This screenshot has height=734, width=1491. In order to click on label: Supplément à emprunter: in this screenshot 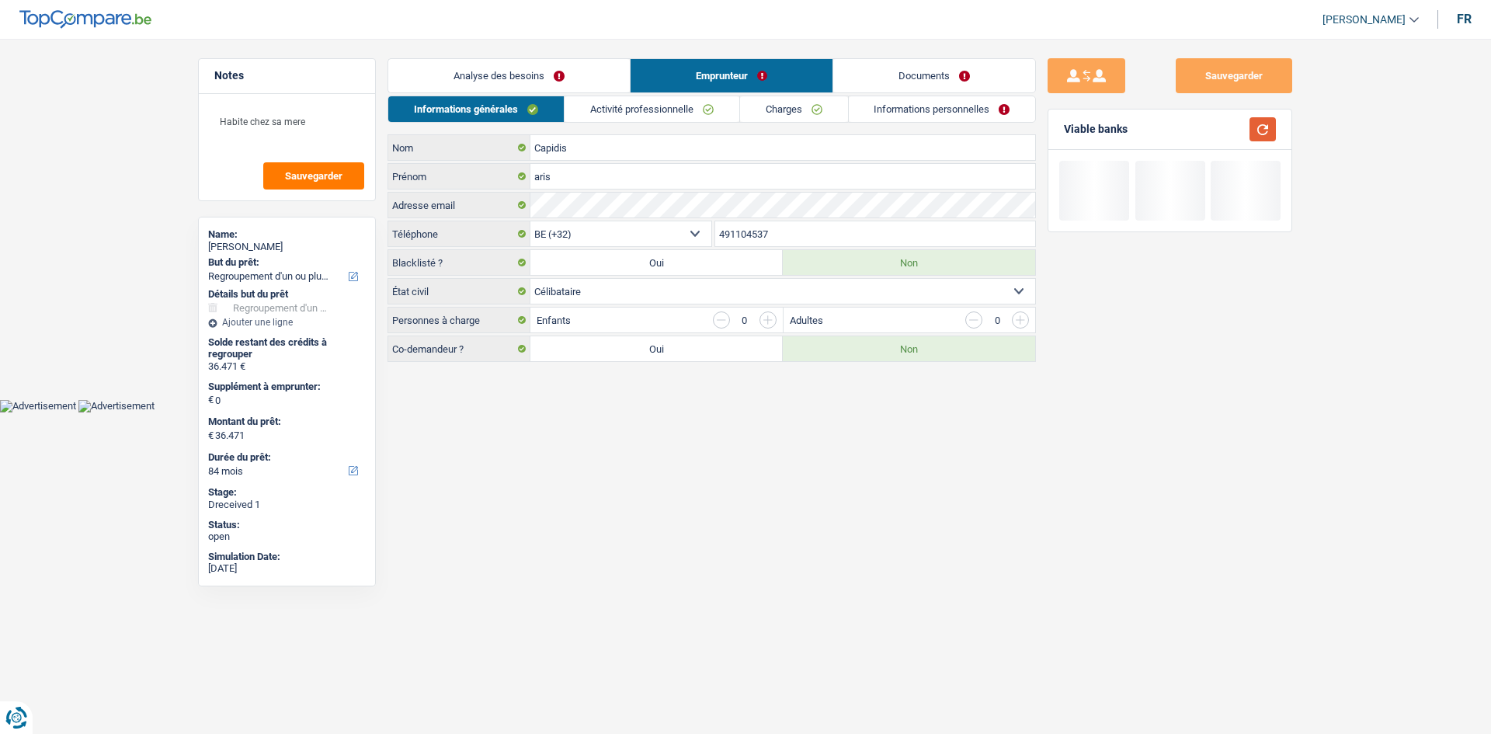, I will do `click(285, 387)`.